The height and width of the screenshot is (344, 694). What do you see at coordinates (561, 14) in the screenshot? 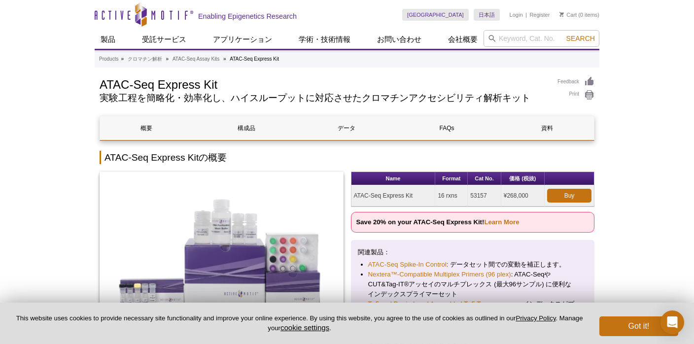
I see `img: Your Cart` at bounding box center [561, 14].